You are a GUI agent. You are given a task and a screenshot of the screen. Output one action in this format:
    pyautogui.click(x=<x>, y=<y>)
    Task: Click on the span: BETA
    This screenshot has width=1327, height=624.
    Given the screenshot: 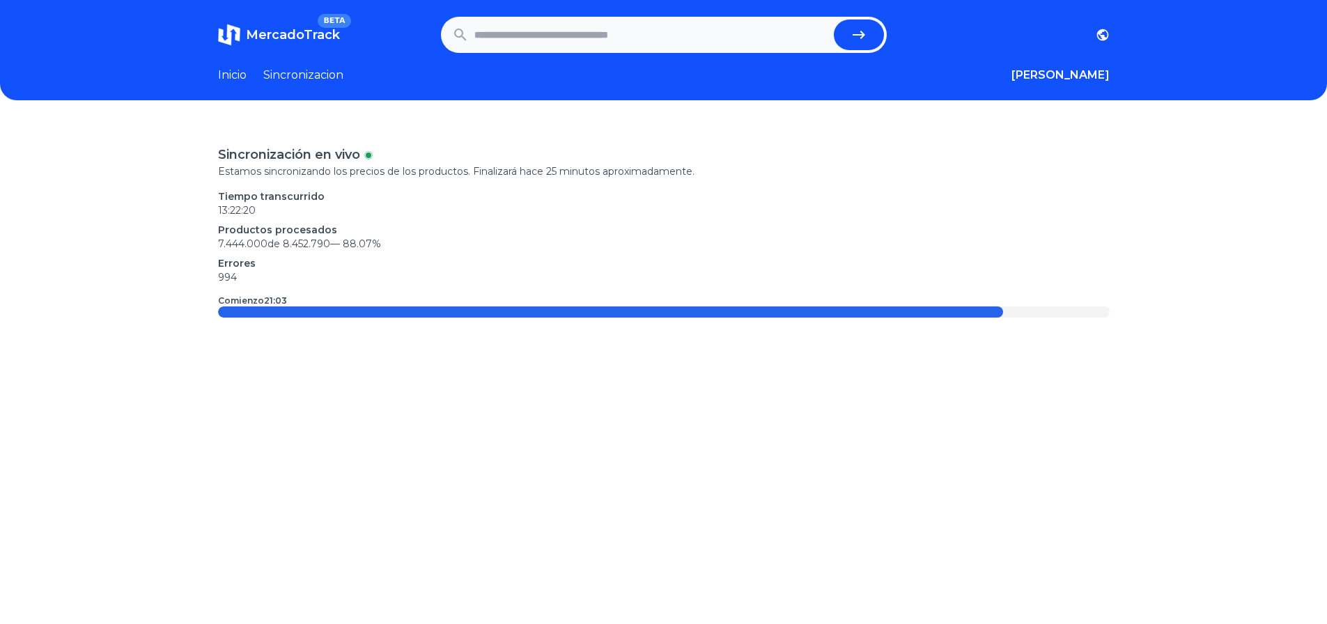 What is the action you would take?
    pyautogui.click(x=334, y=21)
    